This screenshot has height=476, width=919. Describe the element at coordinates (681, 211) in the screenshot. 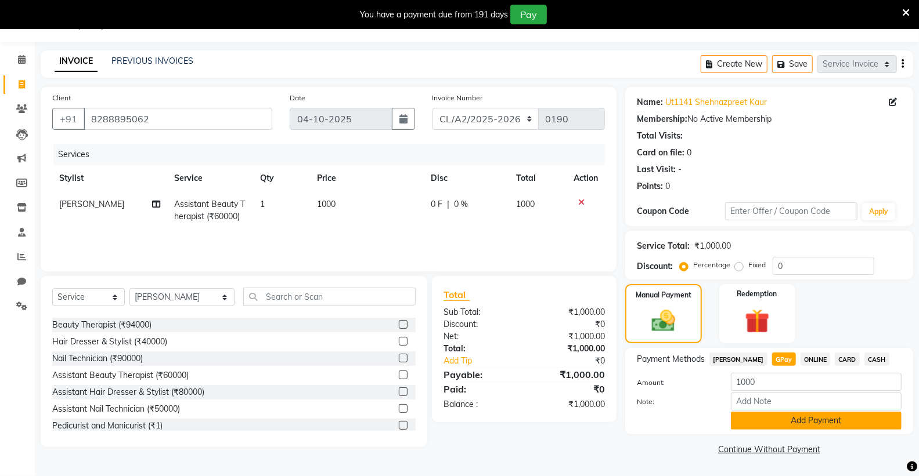

I see `div: Coupon Code` at that location.